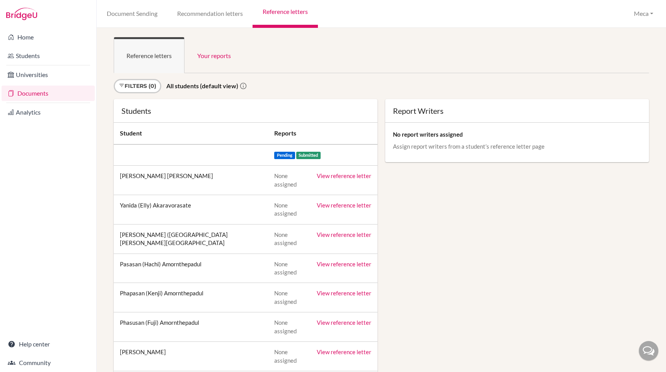 This screenshot has height=372, width=666. What do you see at coordinates (48, 75) in the screenshot?
I see `a: Universities` at bounding box center [48, 75].